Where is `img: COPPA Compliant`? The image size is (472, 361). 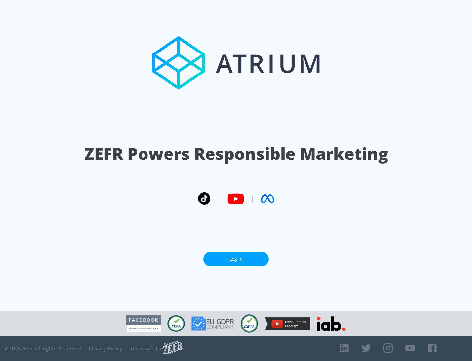
img: COPPA Compliant is located at coordinates (249, 323).